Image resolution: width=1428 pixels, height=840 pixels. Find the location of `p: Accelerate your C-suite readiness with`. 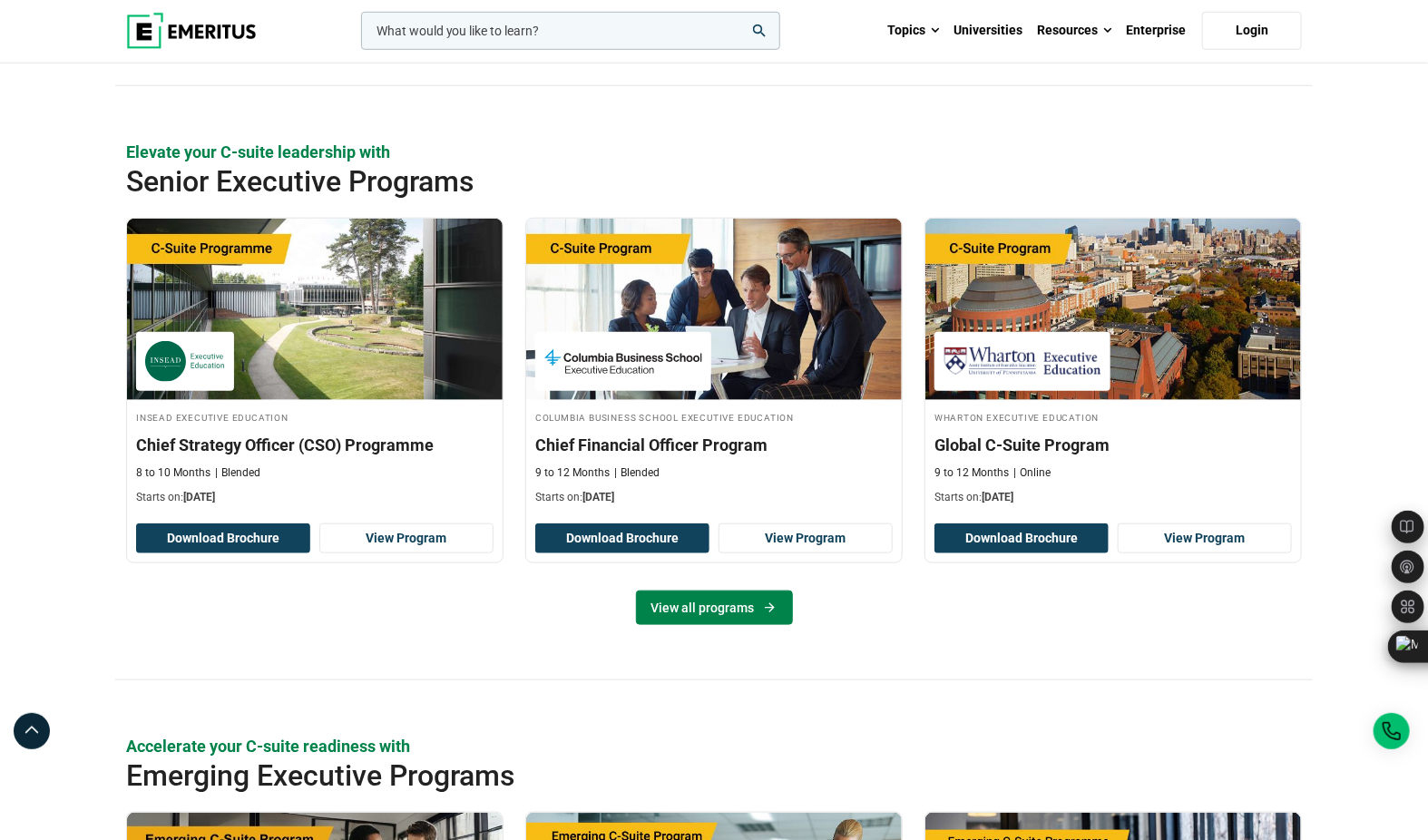

p: Accelerate your C-suite readiness with is located at coordinates (714, 746).